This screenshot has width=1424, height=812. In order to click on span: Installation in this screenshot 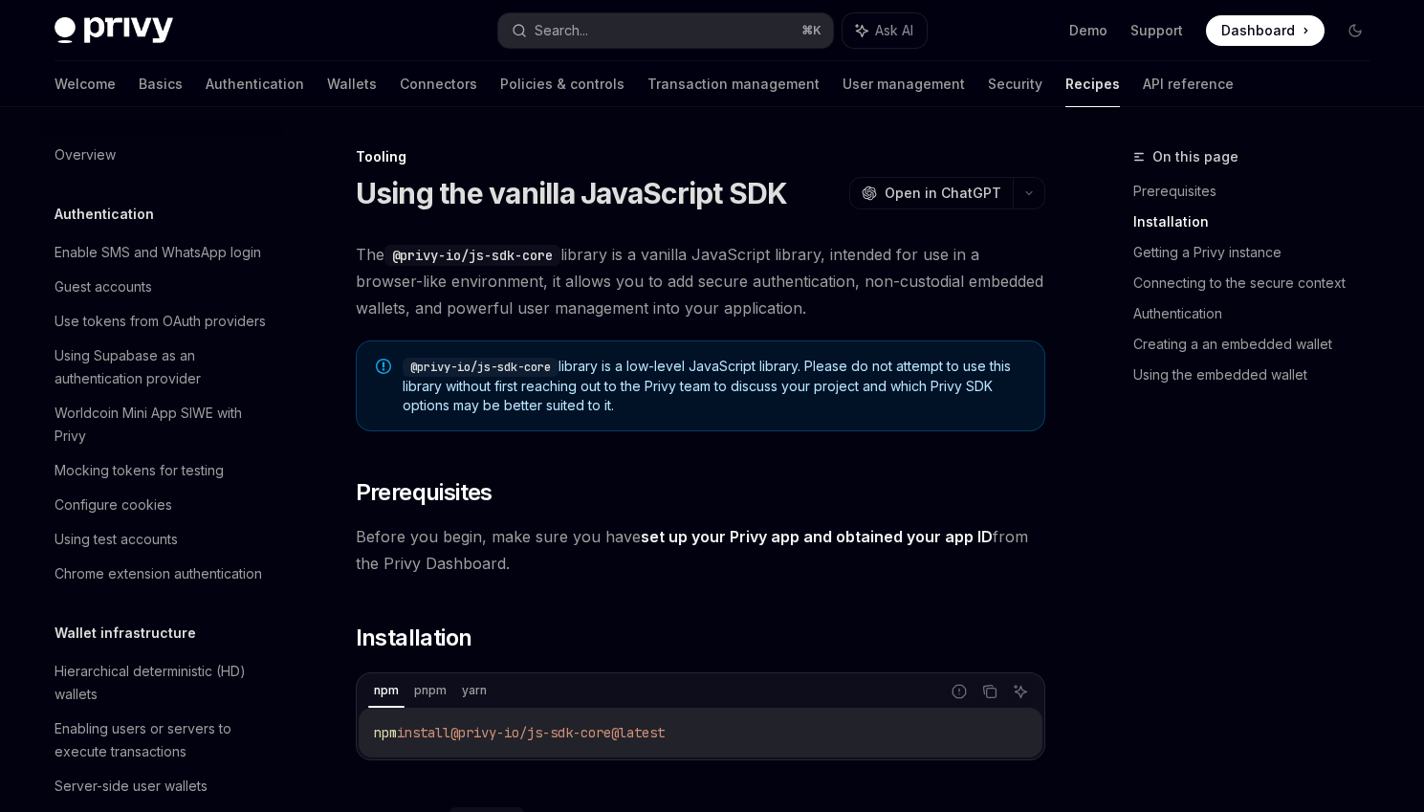, I will do `click(414, 638)`.